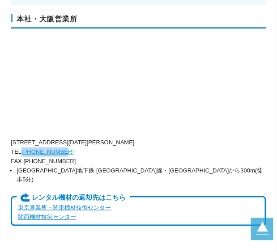 The width and height of the screenshot is (277, 252). What do you see at coordinates (138, 21) in the screenshot?
I see `h3: 本社・大阪営業所` at bounding box center [138, 21].